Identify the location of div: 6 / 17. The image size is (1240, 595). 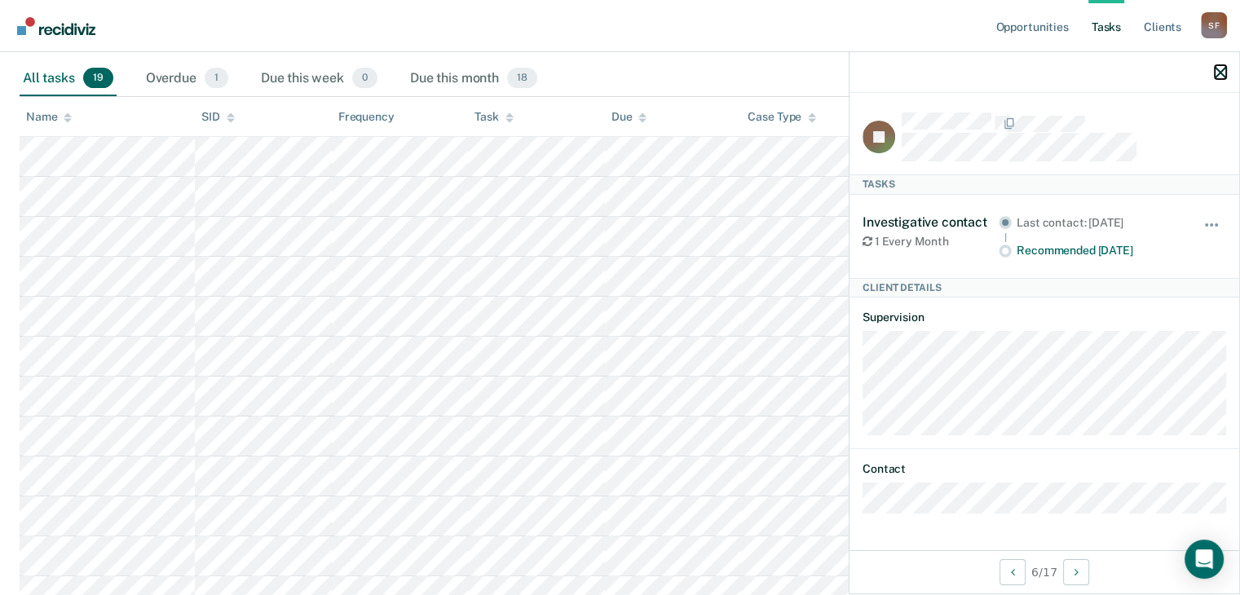
(1044, 572).